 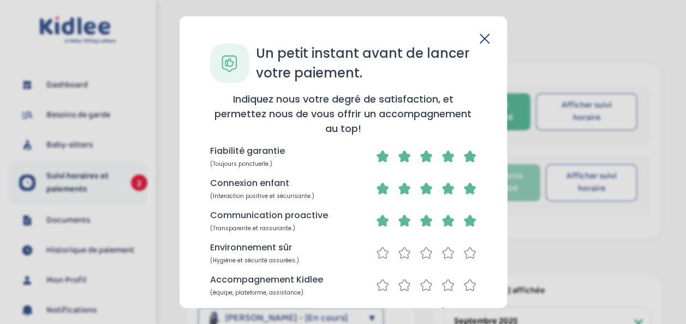 What do you see at coordinates (247, 151) in the screenshot?
I see `p: Fiabilité garantie` at bounding box center [247, 151].